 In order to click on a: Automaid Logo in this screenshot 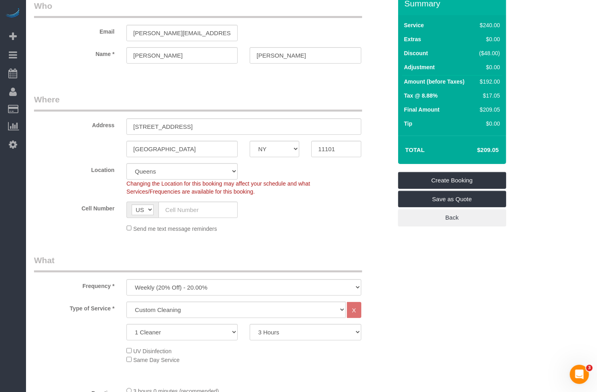, I will do `click(13, 14)`.